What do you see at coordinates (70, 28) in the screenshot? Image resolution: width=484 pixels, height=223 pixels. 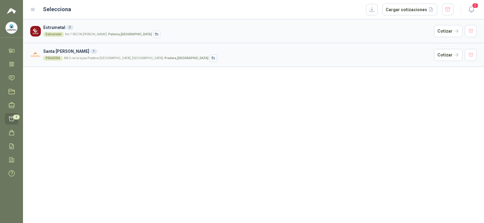 I see `div: 3` at bounding box center [70, 28].